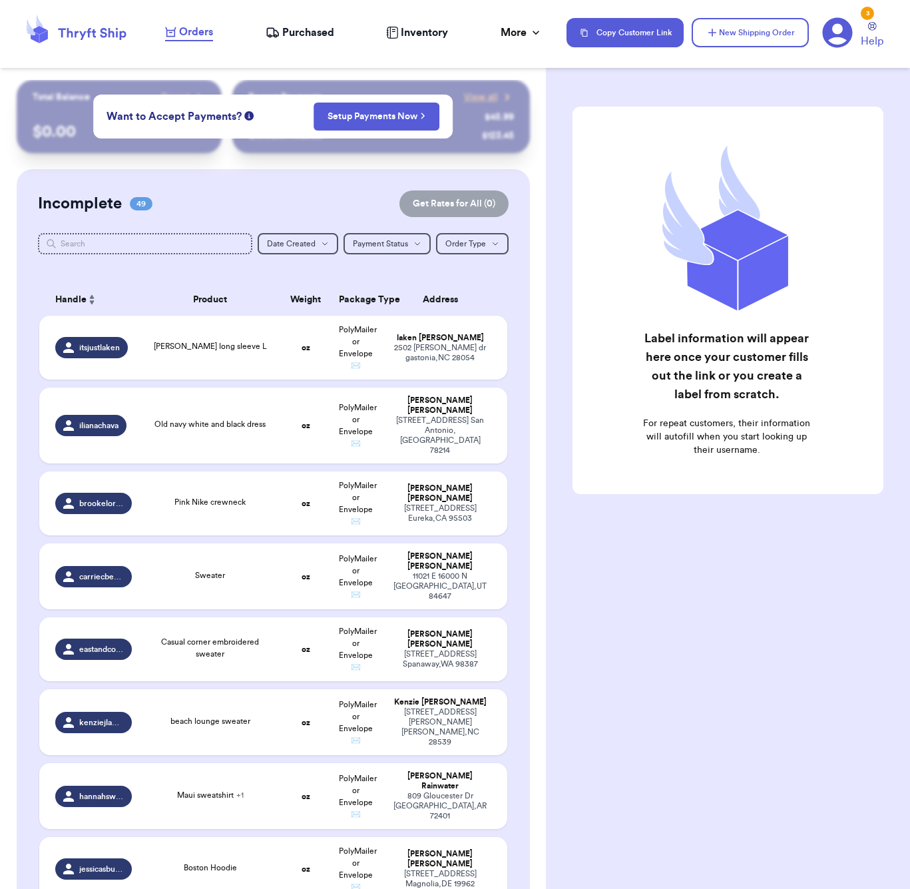 This screenshot has height=889, width=910. What do you see at coordinates (141, 204) in the screenshot?
I see `span: 49` at bounding box center [141, 204].